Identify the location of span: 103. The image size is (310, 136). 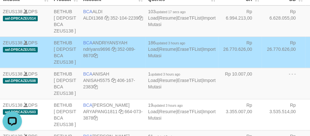
(167, 12).